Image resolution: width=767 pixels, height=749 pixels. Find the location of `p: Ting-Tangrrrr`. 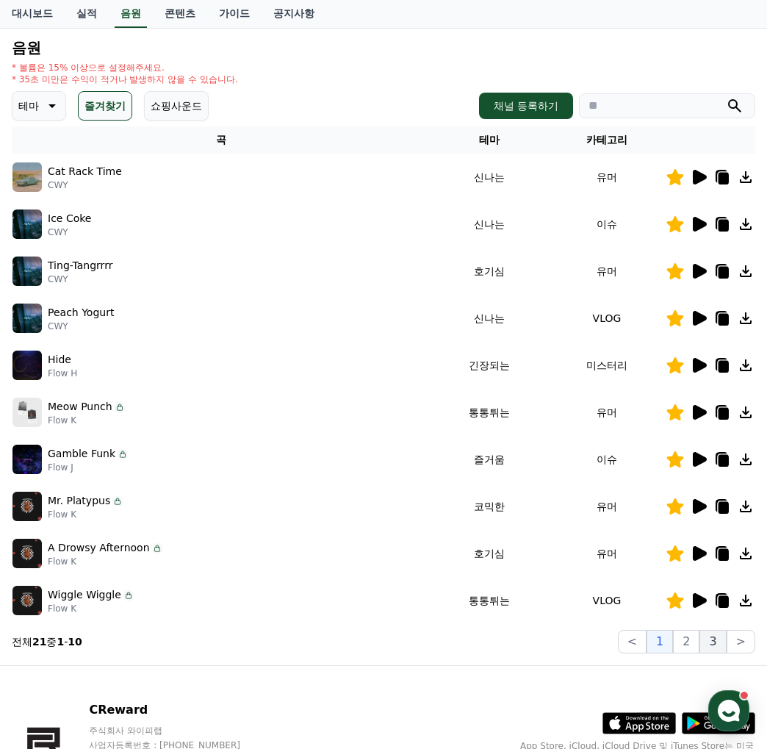

p: Ting-Tangrrrr is located at coordinates (80, 265).